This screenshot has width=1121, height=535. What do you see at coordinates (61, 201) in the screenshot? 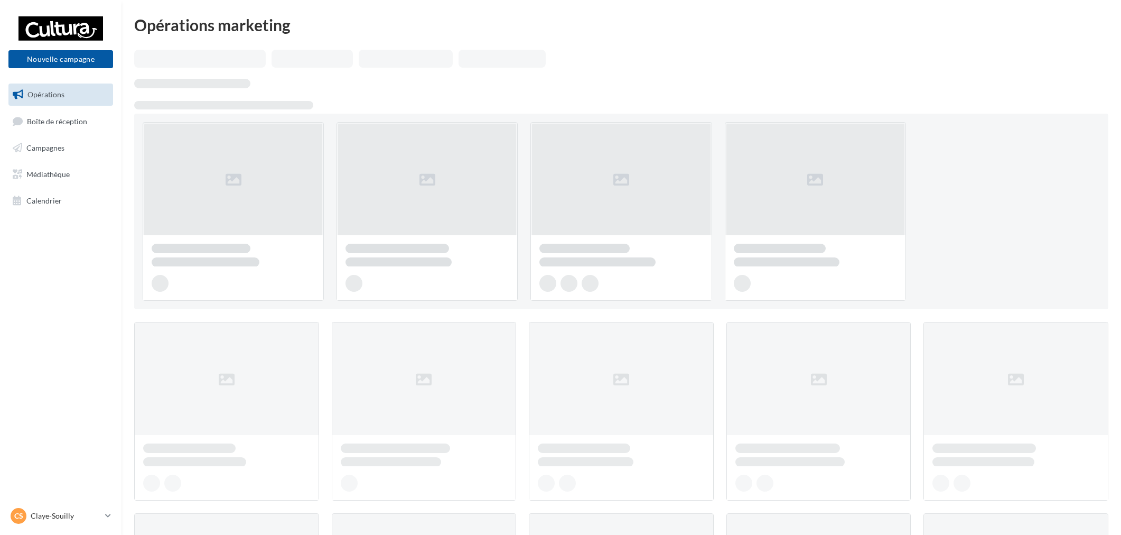
I see `a: Calendrier` at bounding box center [61, 201].